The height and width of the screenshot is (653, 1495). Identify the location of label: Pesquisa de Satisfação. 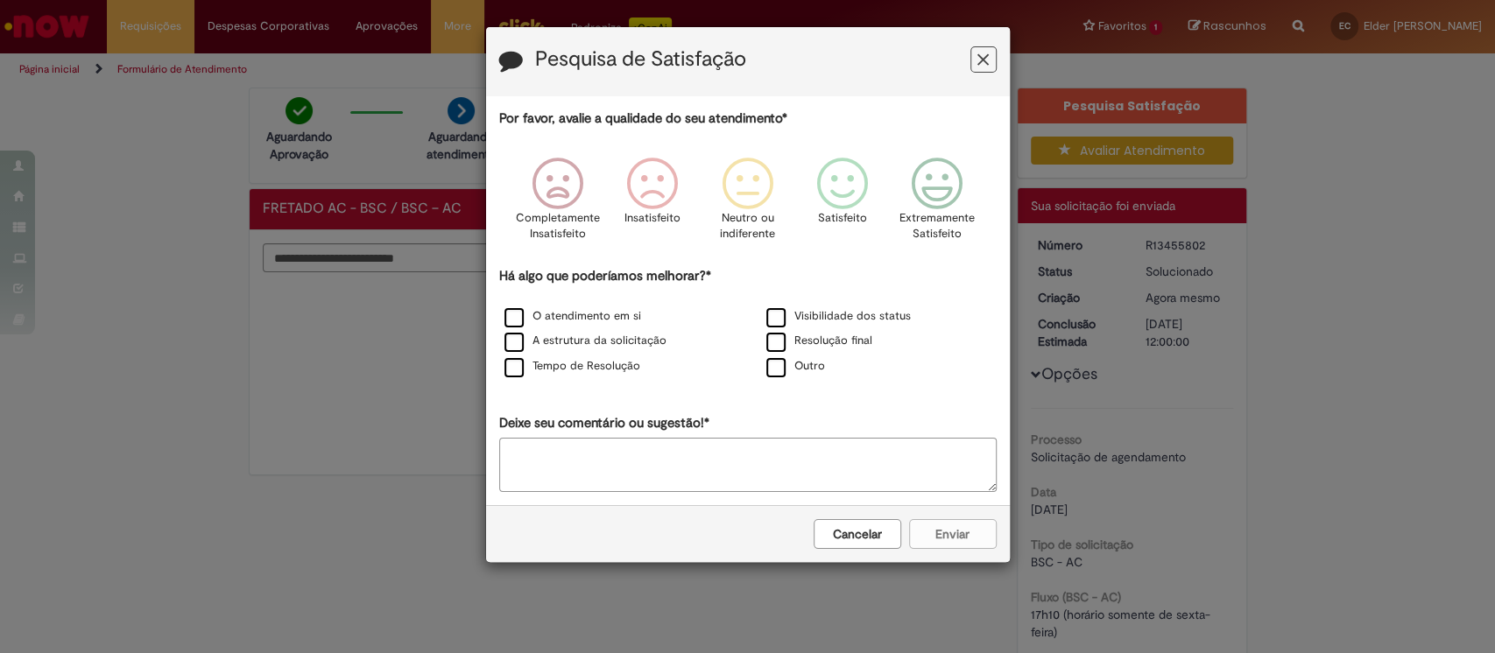
(640, 60).